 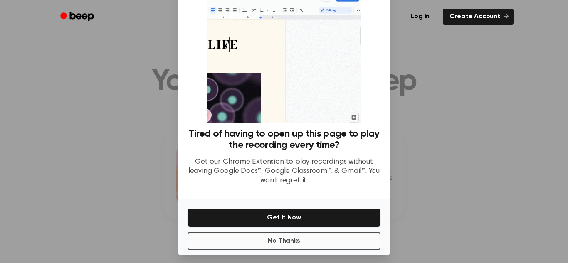 What do you see at coordinates (420, 17) in the screenshot?
I see `a: Log in` at bounding box center [420, 17].